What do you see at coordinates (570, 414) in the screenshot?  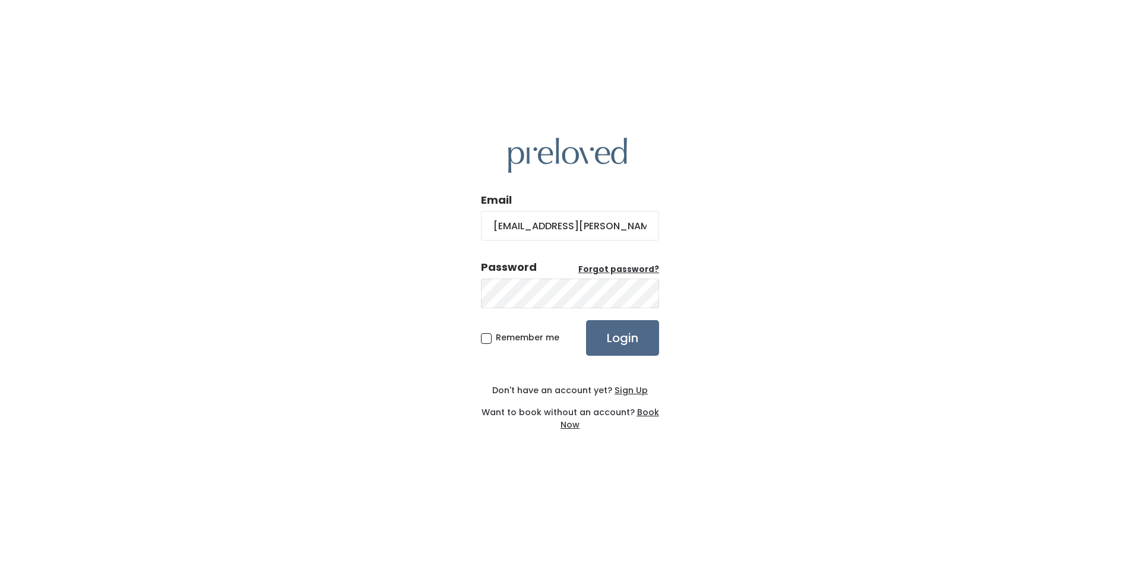 I see `div: Want to book without an account?` at bounding box center [570, 414].